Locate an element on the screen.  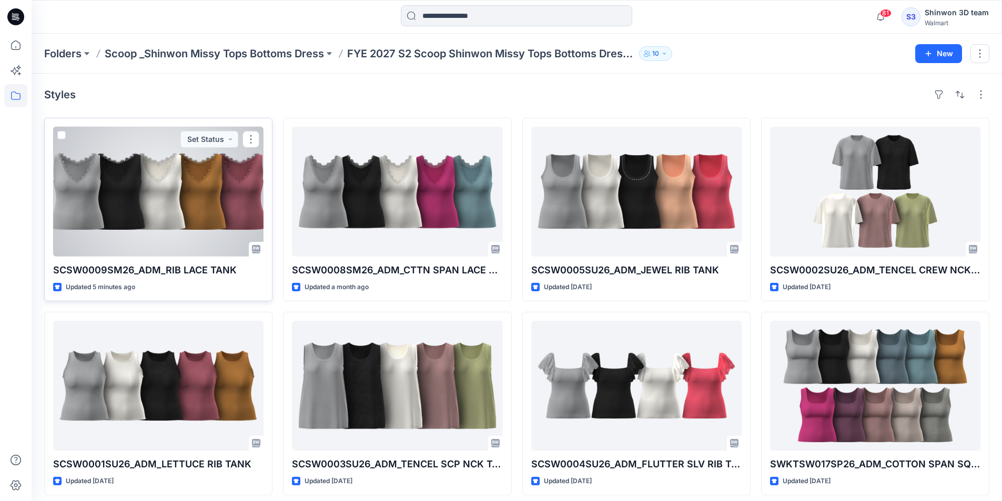
a: SCSW0002SU26_ADM_TENCEL CREW NCK TOP is located at coordinates (875, 191).